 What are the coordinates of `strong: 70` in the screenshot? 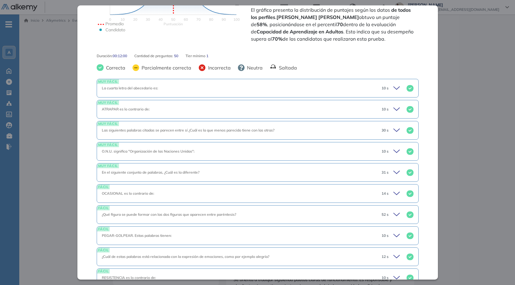 It's located at (340, 24).